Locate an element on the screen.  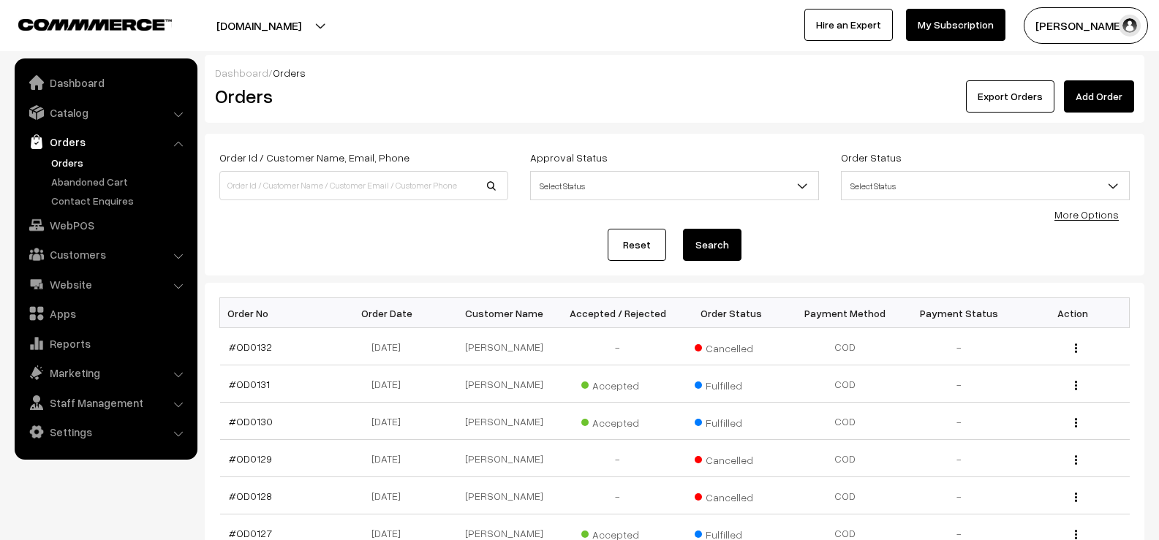
button: Search is located at coordinates (712, 245).